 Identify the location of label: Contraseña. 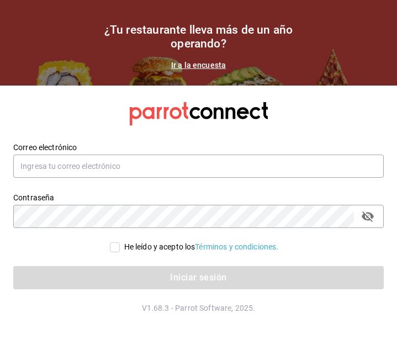
(198, 198).